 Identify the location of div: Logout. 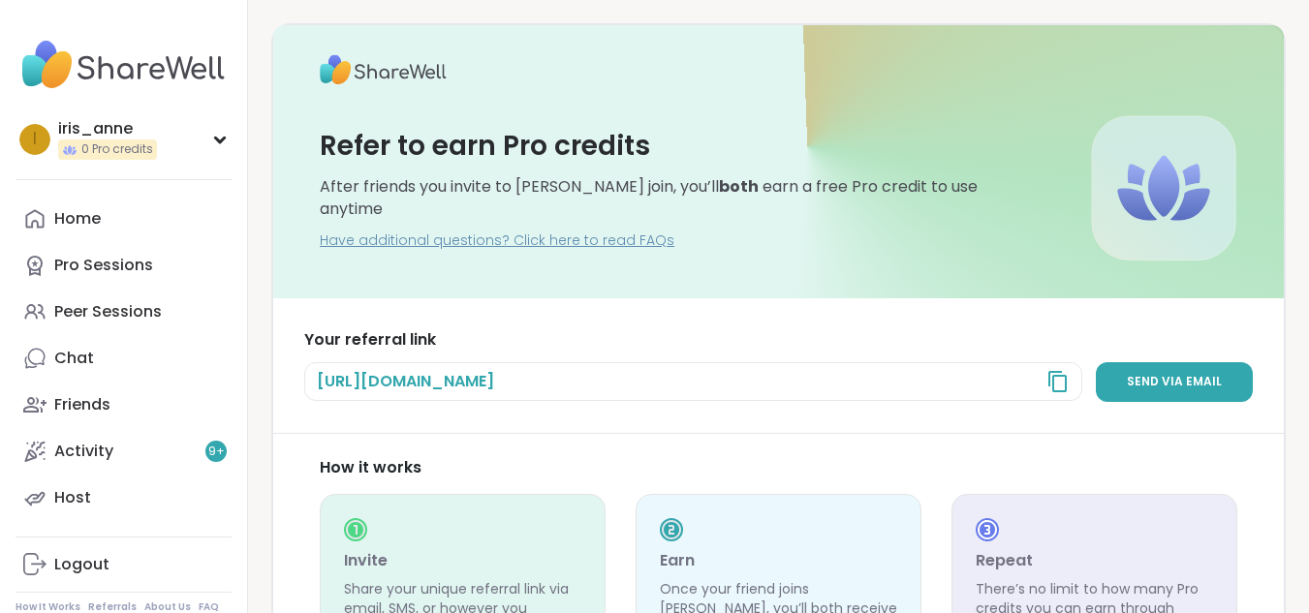
(81, 565).